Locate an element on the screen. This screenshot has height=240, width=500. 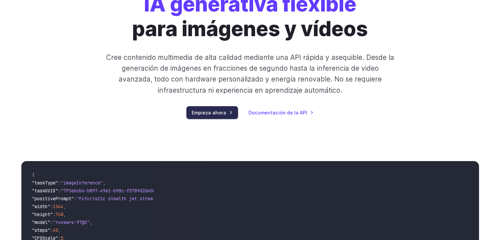
span: "steps" is located at coordinates (41, 230).